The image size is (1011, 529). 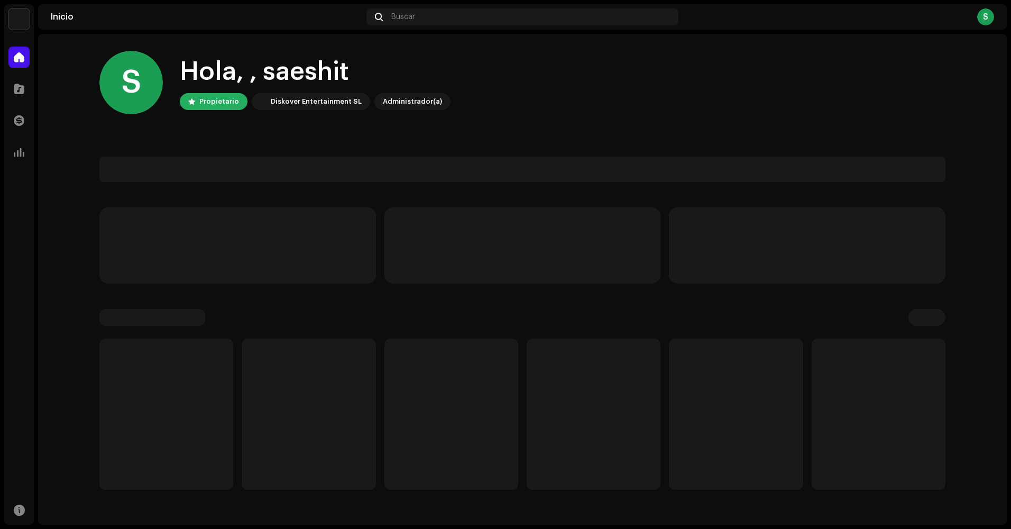 I want to click on div: Diskover Entertainment SL, so click(x=316, y=101).